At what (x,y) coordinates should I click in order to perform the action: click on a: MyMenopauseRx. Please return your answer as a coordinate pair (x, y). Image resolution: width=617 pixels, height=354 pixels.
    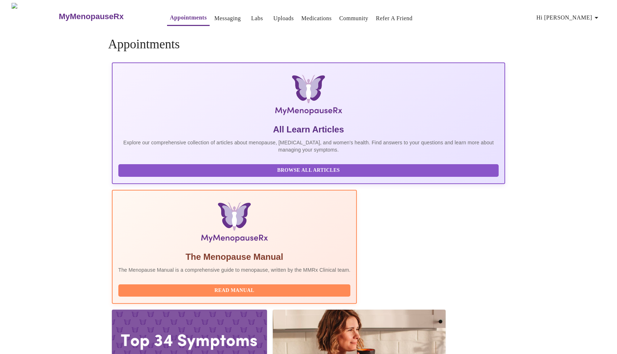
    Looking at the image, I should click on (105, 17).